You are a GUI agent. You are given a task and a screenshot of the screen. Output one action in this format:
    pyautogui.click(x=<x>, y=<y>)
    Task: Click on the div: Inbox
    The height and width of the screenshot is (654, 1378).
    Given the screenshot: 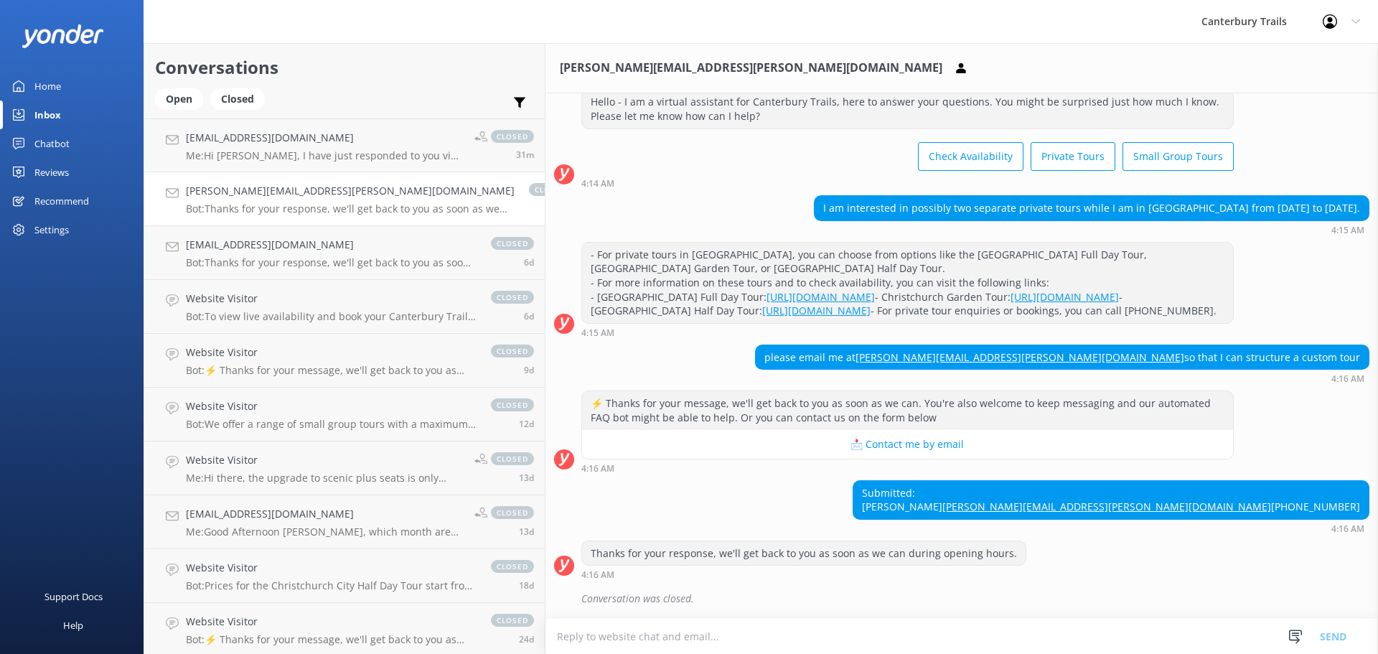 What is the action you would take?
    pyautogui.click(x=47, y=115)
    